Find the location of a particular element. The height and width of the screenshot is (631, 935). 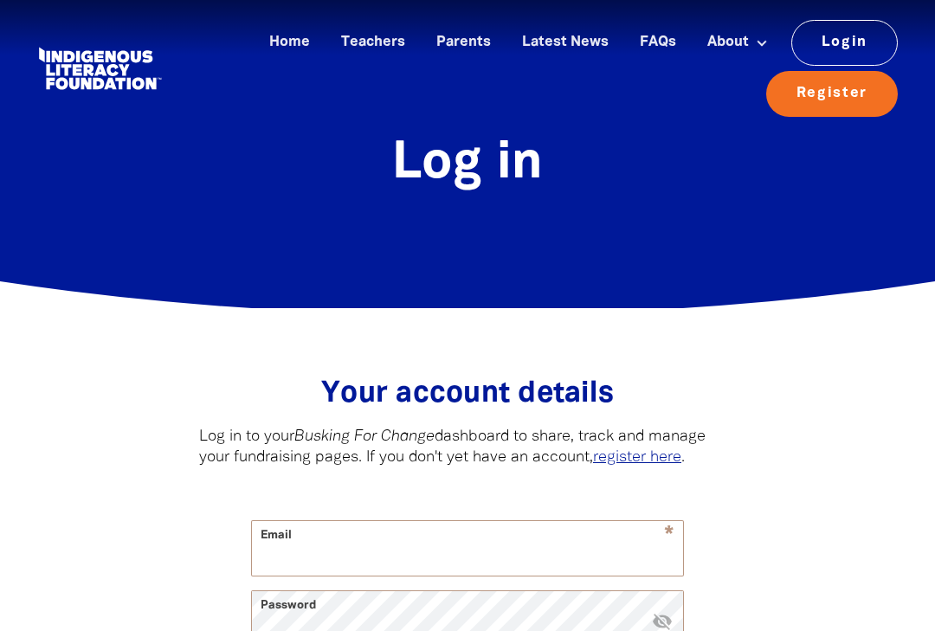

a: Register is located at coordinates (832, 93).